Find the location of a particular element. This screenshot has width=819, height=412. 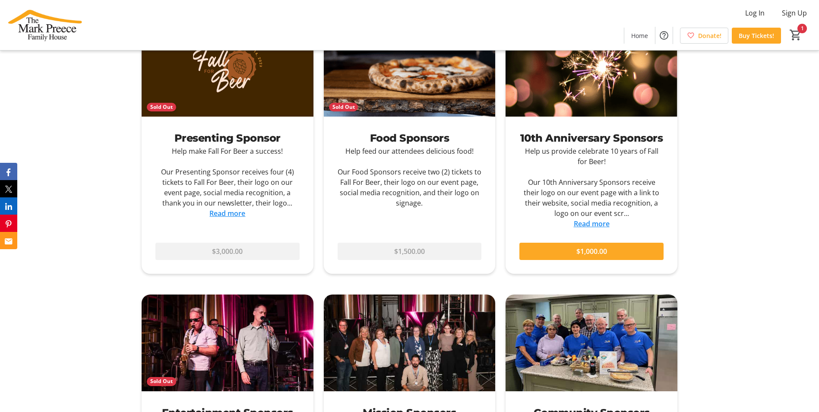

img: Mission Sponsors is located at coordinates (410, 343).